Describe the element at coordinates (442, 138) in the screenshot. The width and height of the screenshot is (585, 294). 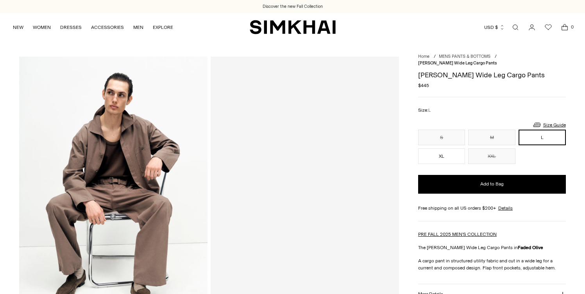
I see `button: S` at that location.